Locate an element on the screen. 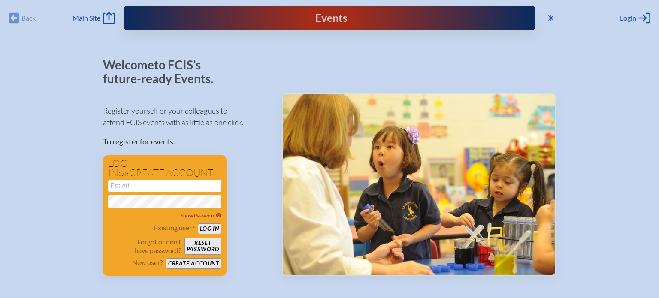 Image resolution: width=659 pixels, height=298 pixels. a: Main Site is located at coordinates (93, 18).